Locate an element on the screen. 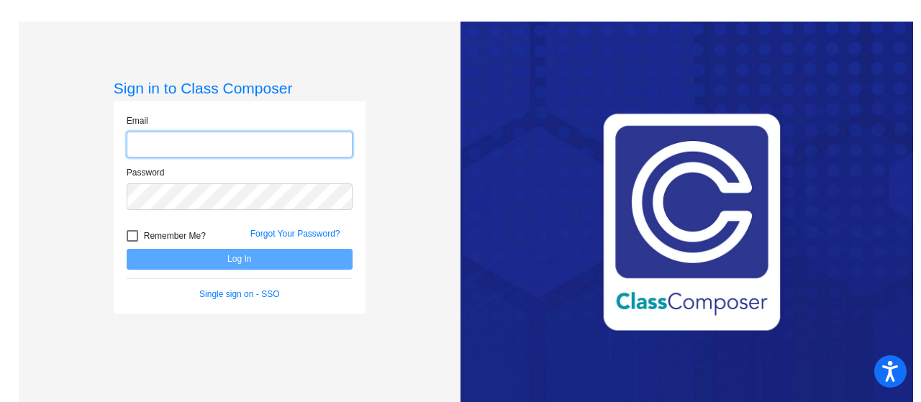 This screenshot has width=921, height=402. button: Log In is located at coordinates (240, 259).